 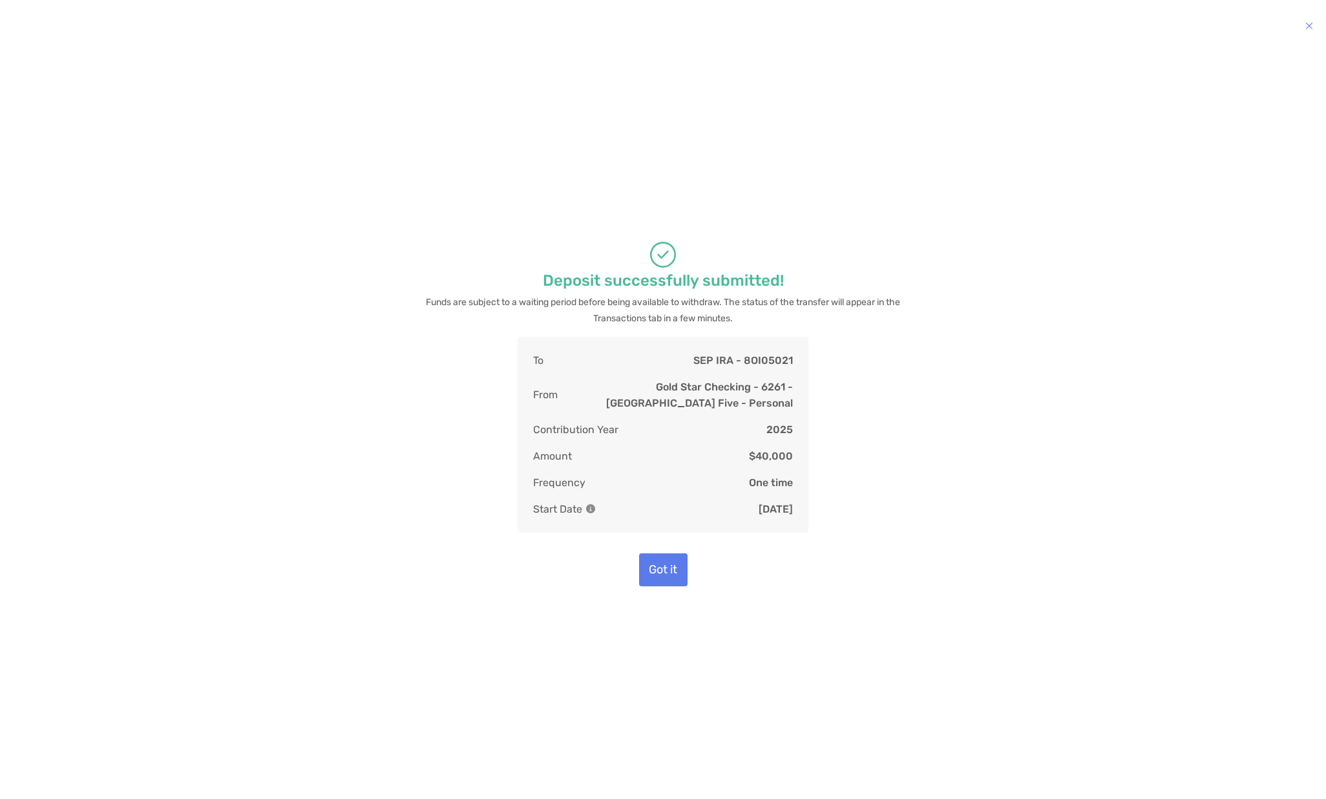 I want to click on p: Amount, so click(x=552, y=455).